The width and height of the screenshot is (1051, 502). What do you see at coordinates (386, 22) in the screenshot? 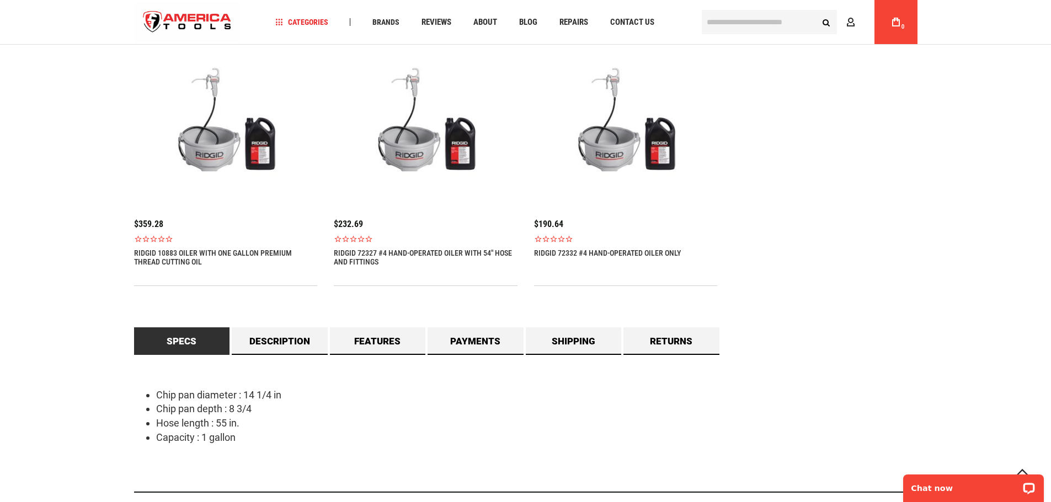
I see `span: Brands` at bounding box center [386, 22].